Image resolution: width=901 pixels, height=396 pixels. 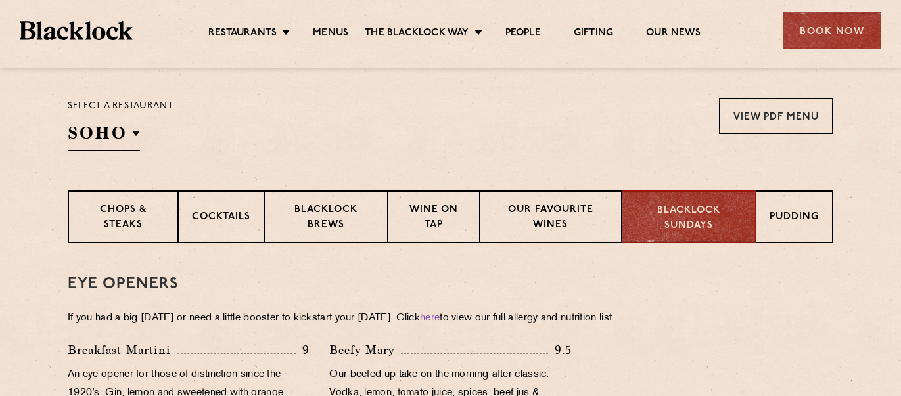 I want to click on img: BL_Textured_Logo-footer-cropped.svg, so click(x=76, y=30).